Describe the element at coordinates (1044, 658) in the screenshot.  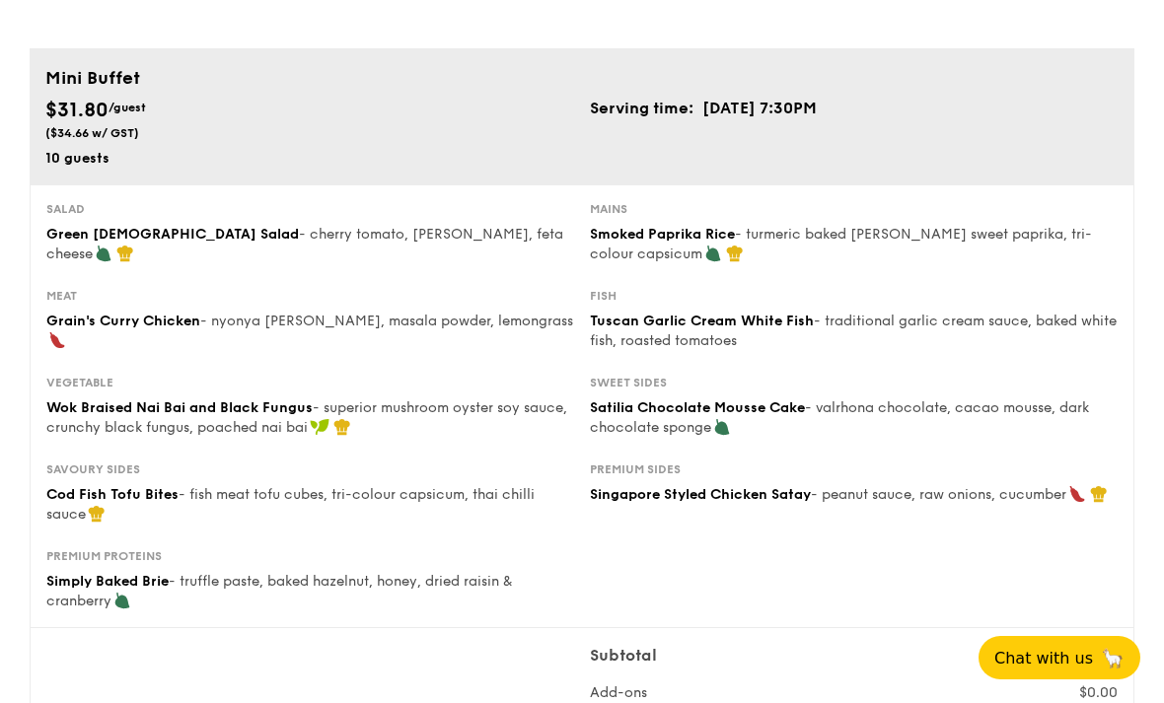
I see `span: Chat with us` at that location.